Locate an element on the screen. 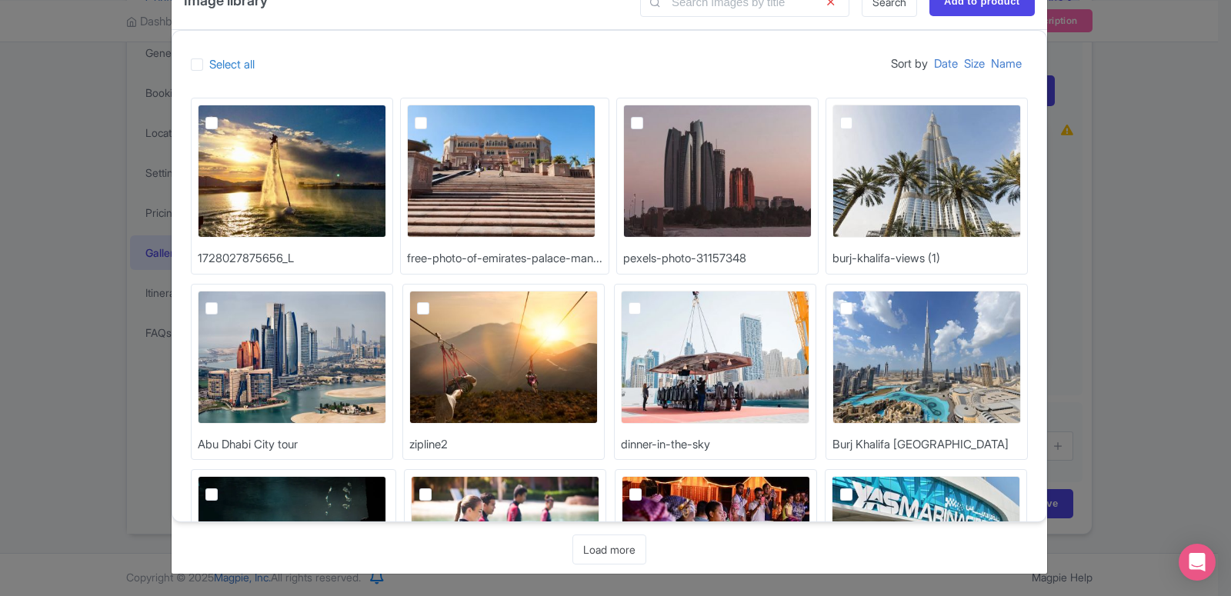  div: zipline2 is located at coordinates (428, 445).